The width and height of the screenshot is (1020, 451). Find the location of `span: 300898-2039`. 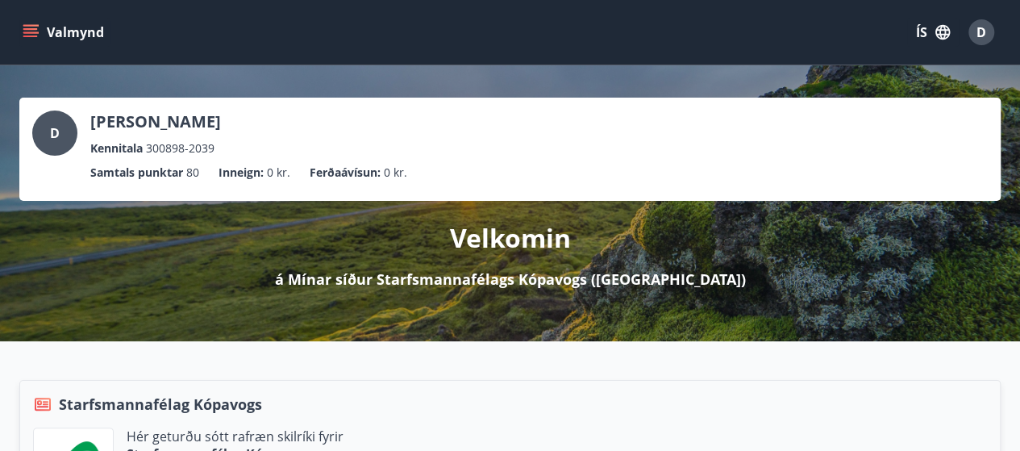

span: 300898-2039 is located at coordinates (180, 148).